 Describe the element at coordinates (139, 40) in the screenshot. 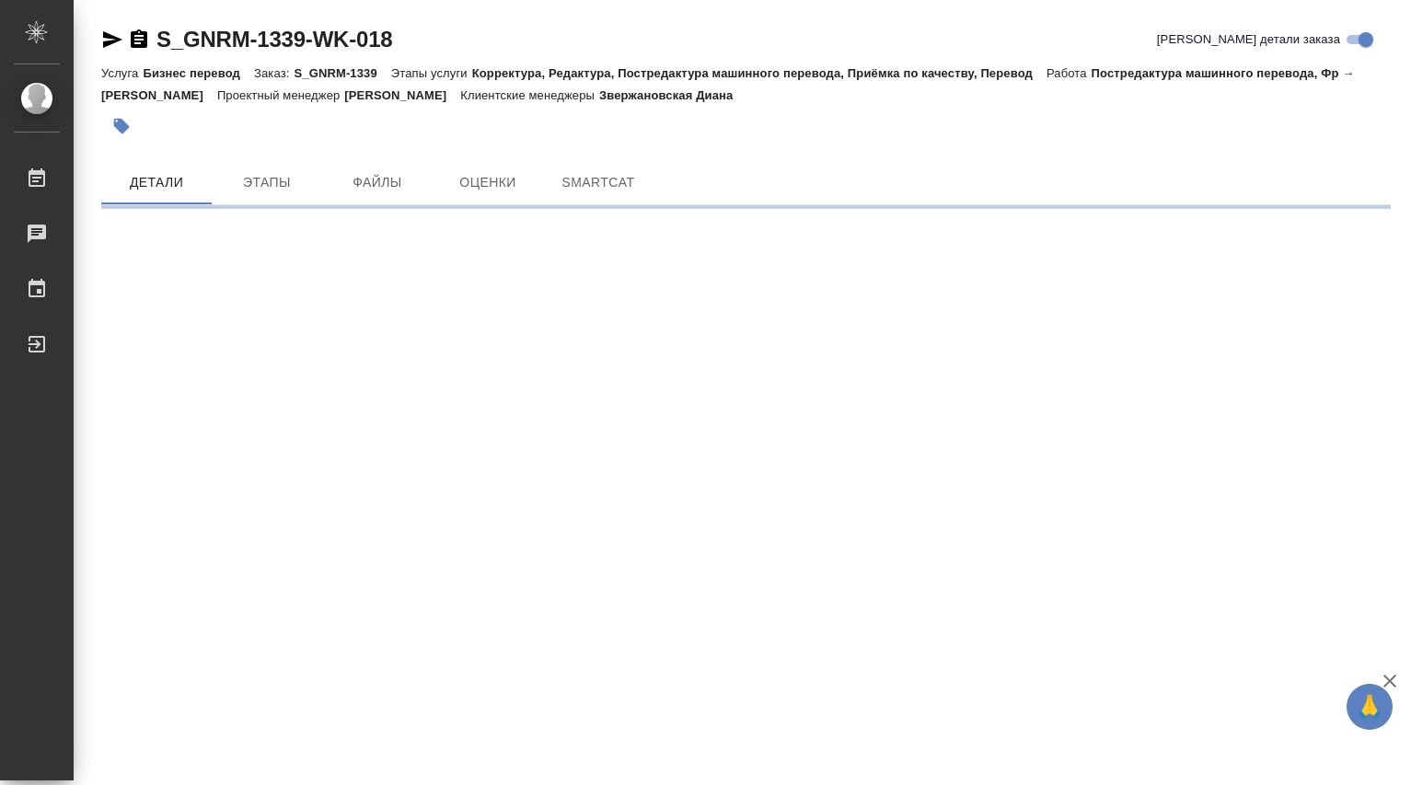

I see `button: Скопировать ссылку` at that location.